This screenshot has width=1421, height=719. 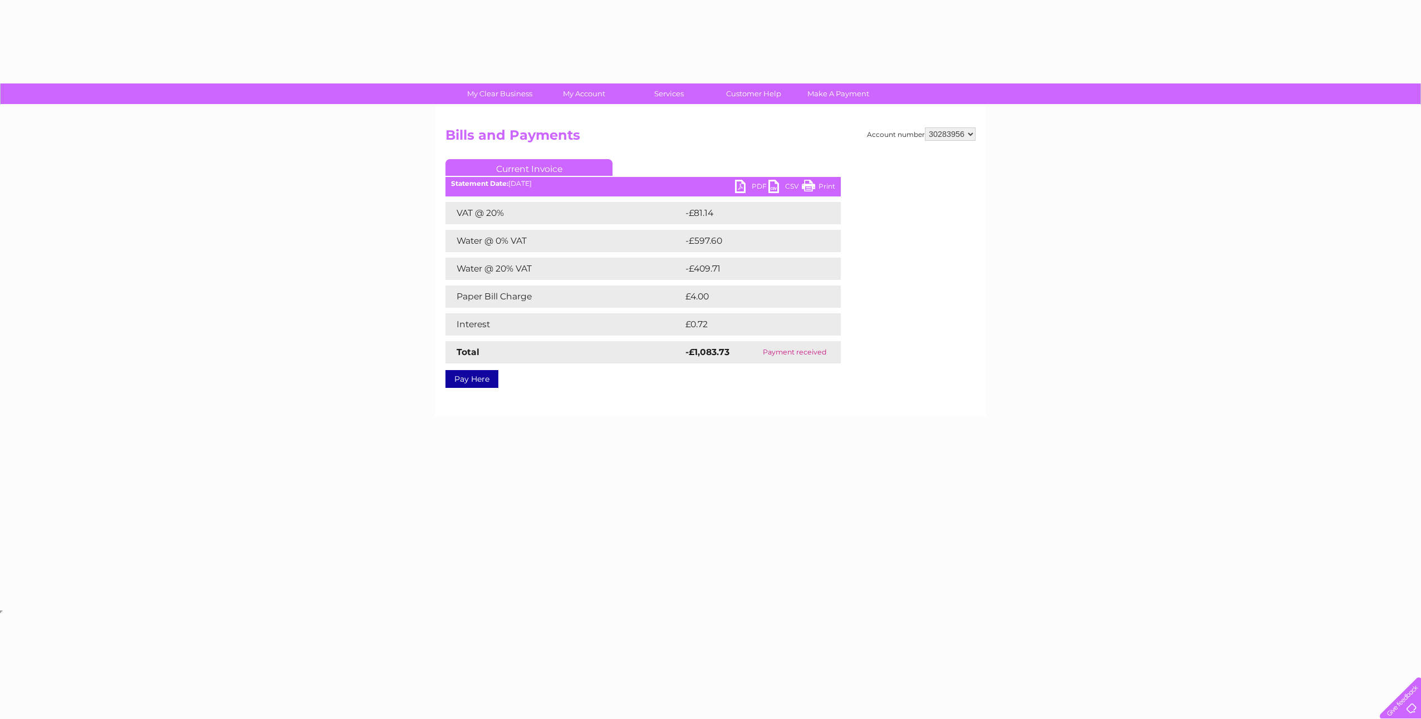 I want to click on a: Current Invoice, so click(x=529, y=168).